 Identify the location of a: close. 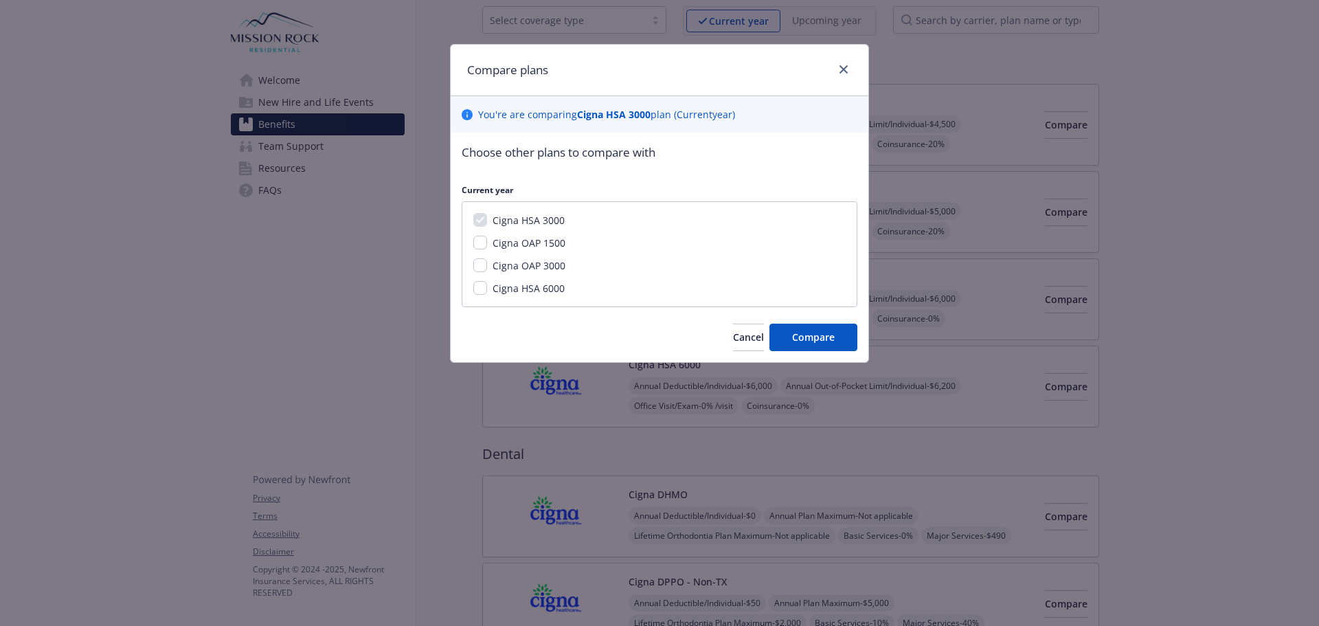
(844, 69).